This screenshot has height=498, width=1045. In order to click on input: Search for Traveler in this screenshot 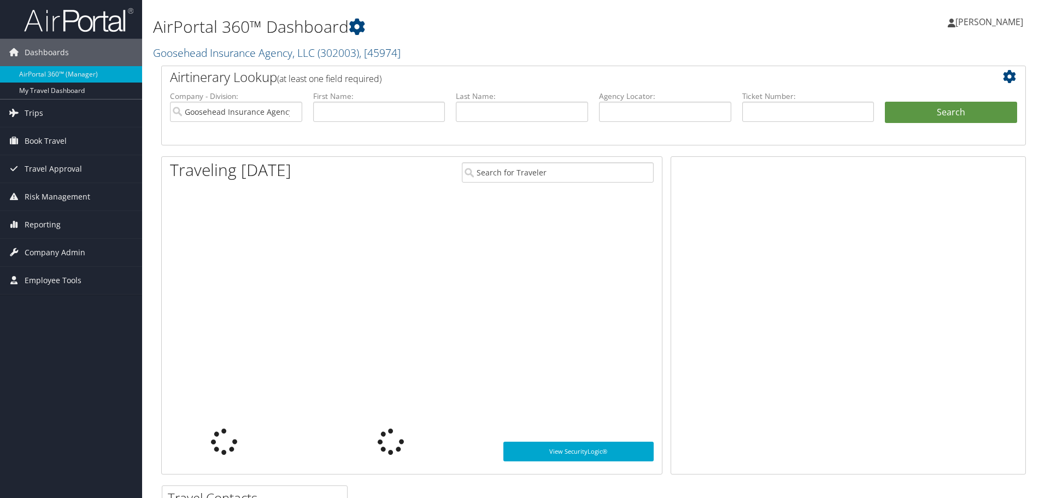, I will do `click(557, 172)`.